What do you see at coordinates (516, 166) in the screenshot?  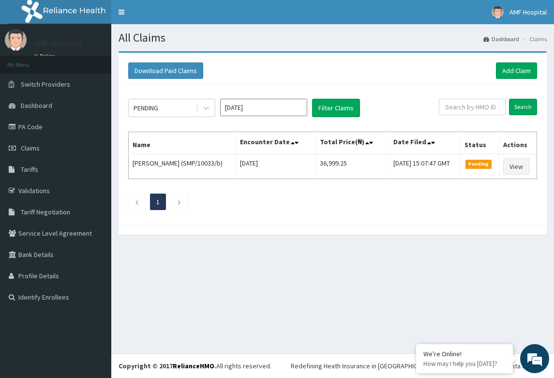 I see `a: View` at bounding box center [516, 166].